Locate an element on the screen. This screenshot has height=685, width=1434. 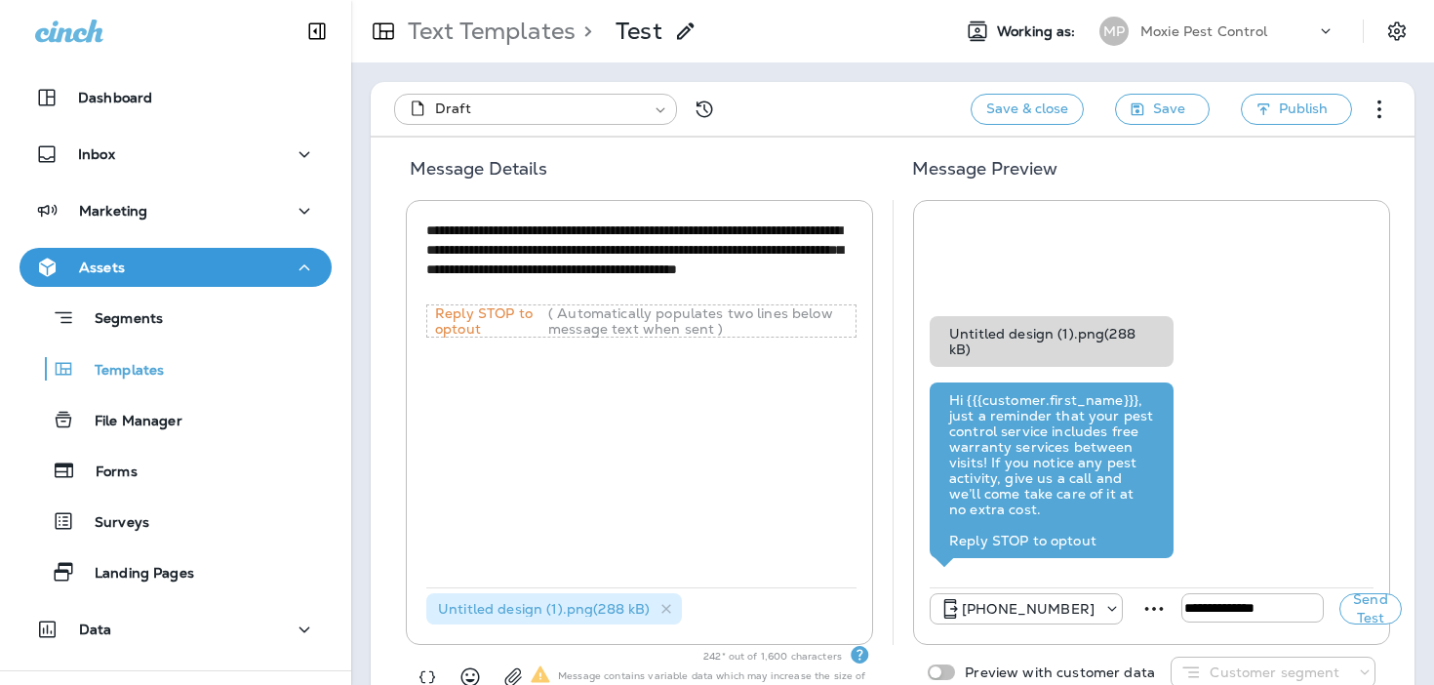
button: Templates is located at coordinates (176, 369).